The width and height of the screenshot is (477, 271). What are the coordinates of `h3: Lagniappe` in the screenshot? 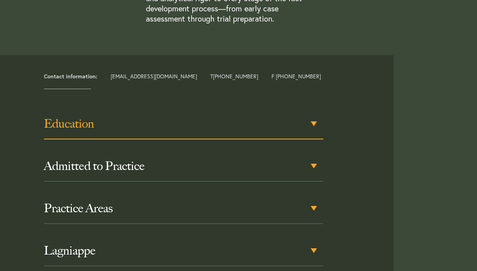 It's located at (183, 251).